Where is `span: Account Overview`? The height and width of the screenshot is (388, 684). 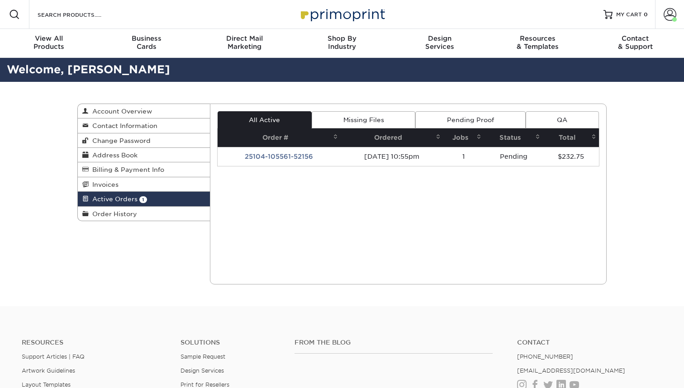 span: Account Overview is located at coordinates (120, 111).